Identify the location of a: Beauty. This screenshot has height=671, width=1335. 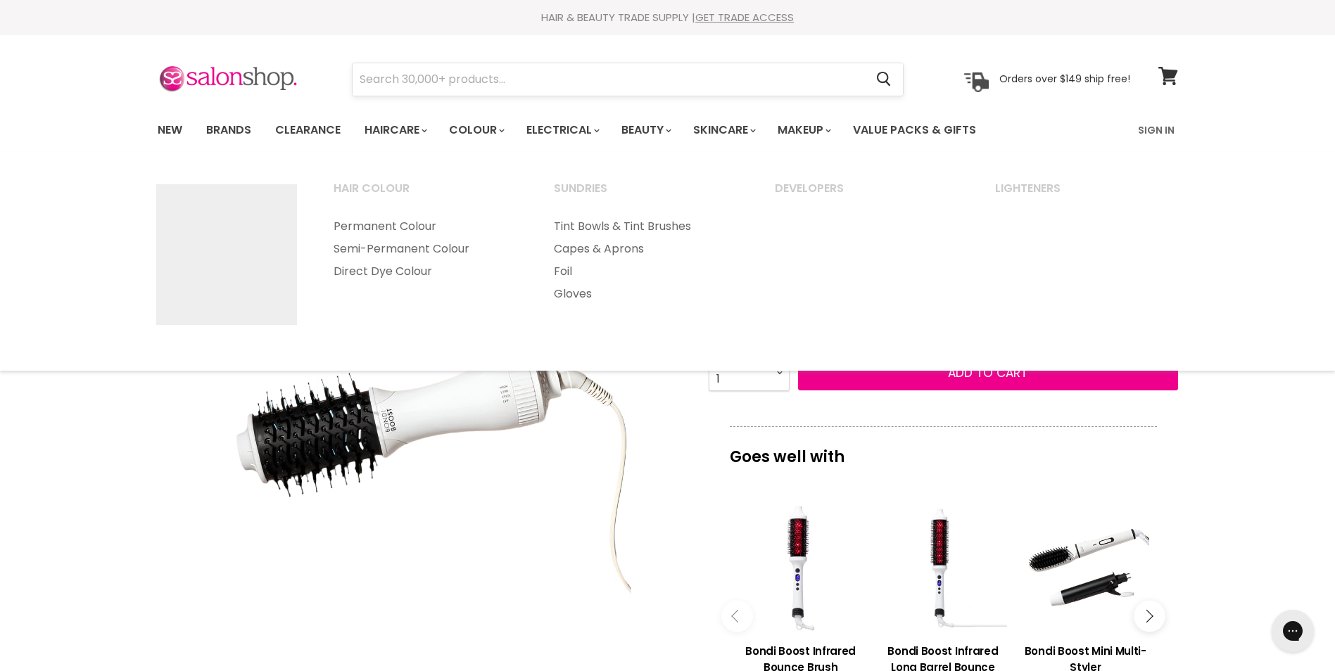
(645, 130).